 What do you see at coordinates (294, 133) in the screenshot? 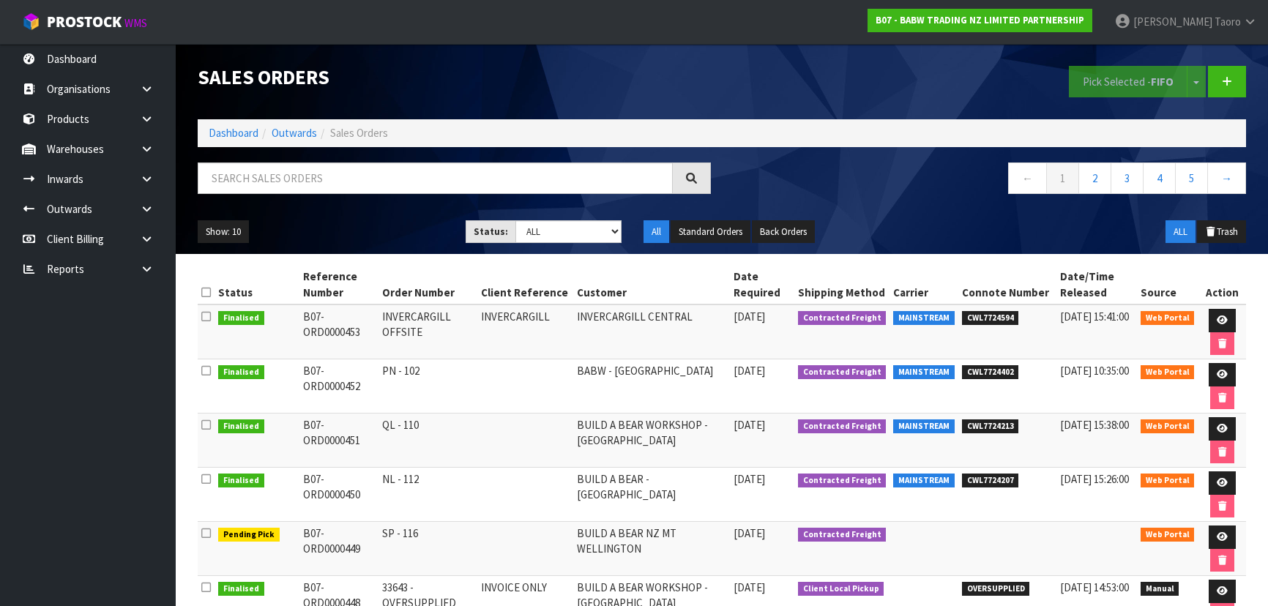
I see `a: Outwards` at bounding box center [294, 133].